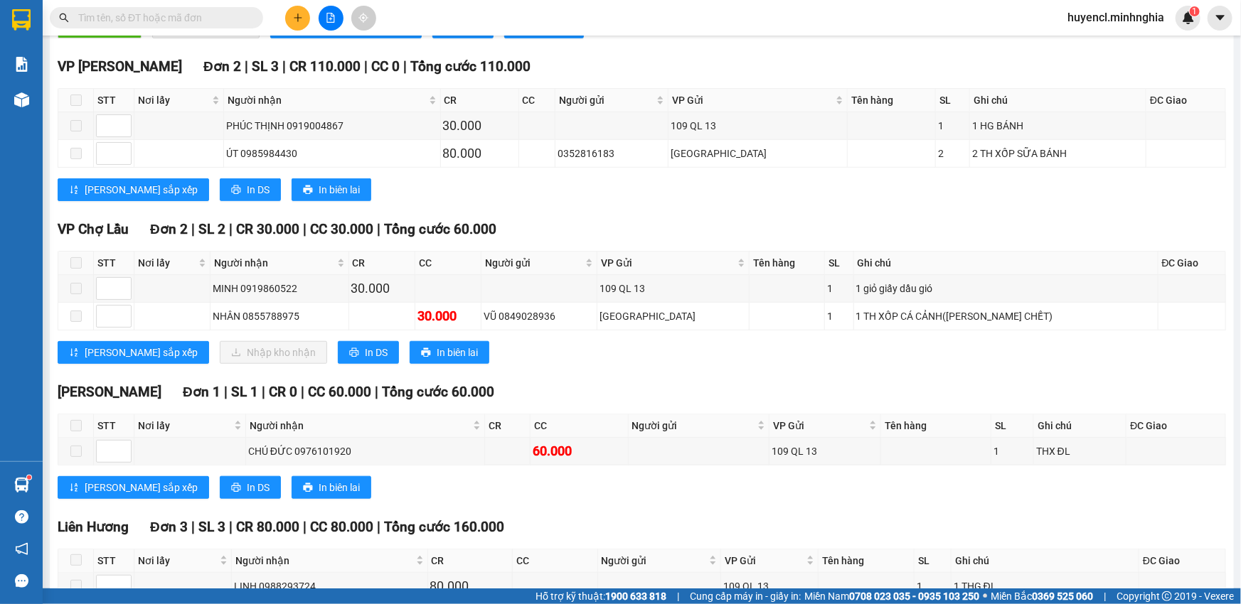 The height and width of the screenshot is (604, 1241). I want to click on input: Tìm tên, số ĐT hoặc mã đơn, so click(162, 18).